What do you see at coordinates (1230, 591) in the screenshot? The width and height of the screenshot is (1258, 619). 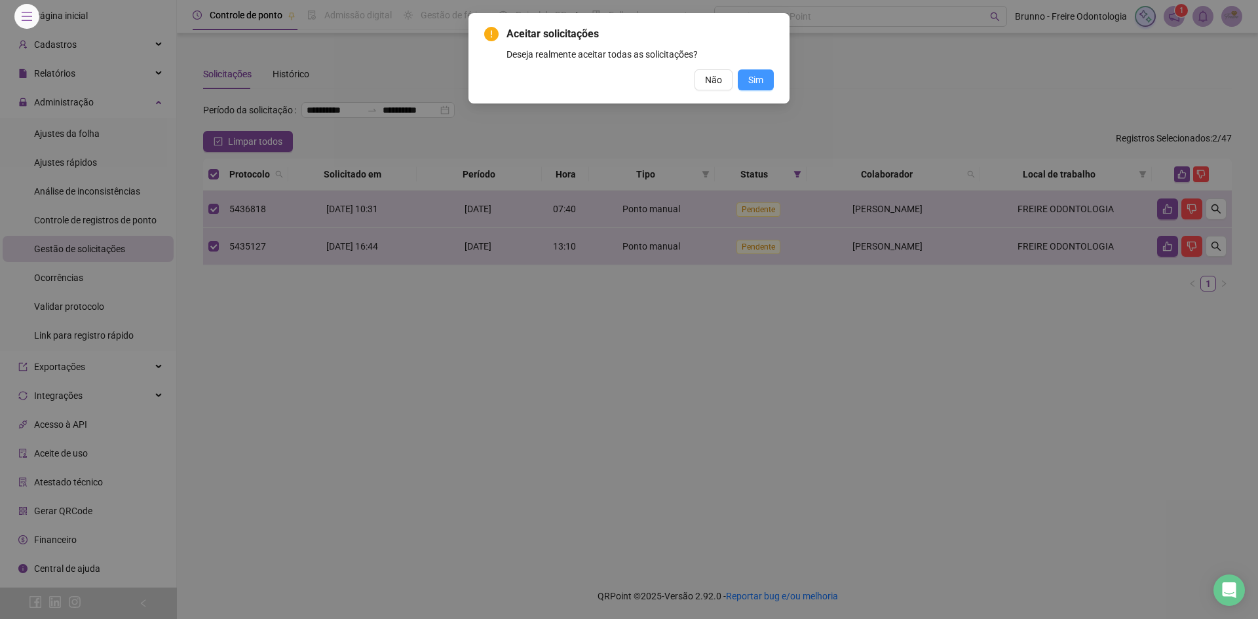 I see `div: Open Intercom Messenger` at bounding box center [1230, 591].